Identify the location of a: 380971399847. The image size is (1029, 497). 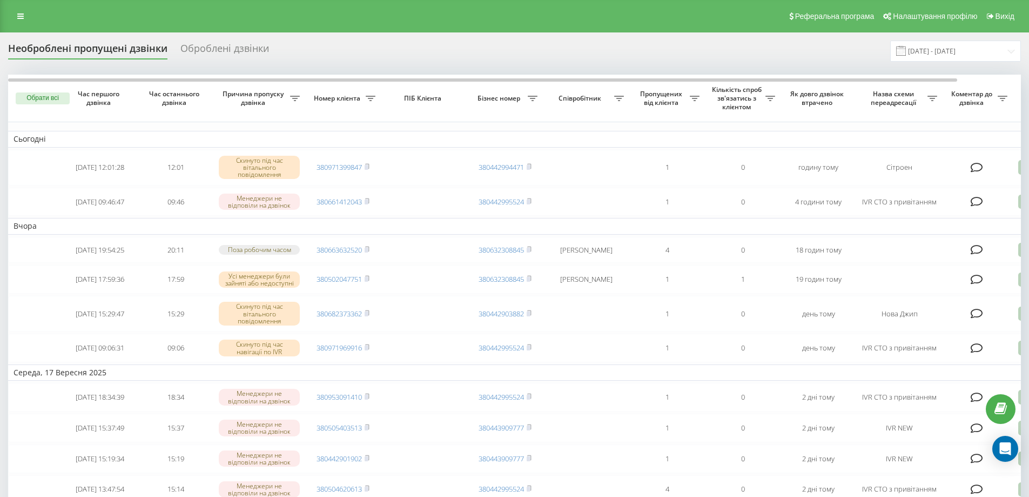
(339, 167).